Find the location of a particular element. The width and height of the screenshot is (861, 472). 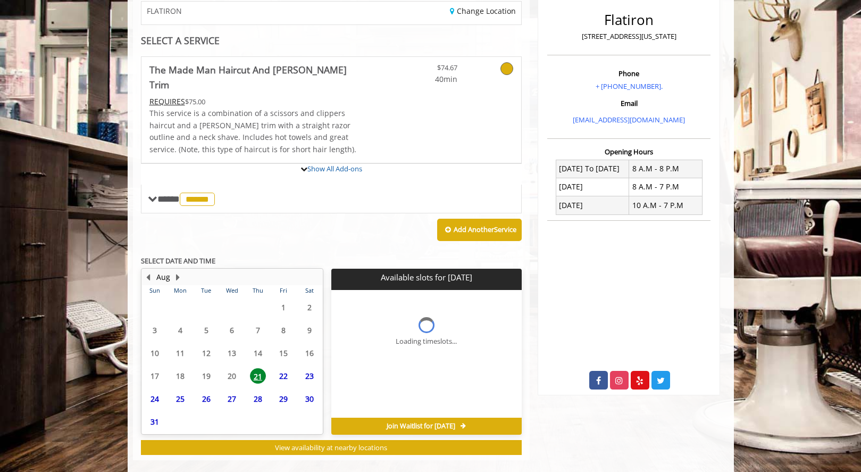

th: Fri is located at coordinates (284, 290).